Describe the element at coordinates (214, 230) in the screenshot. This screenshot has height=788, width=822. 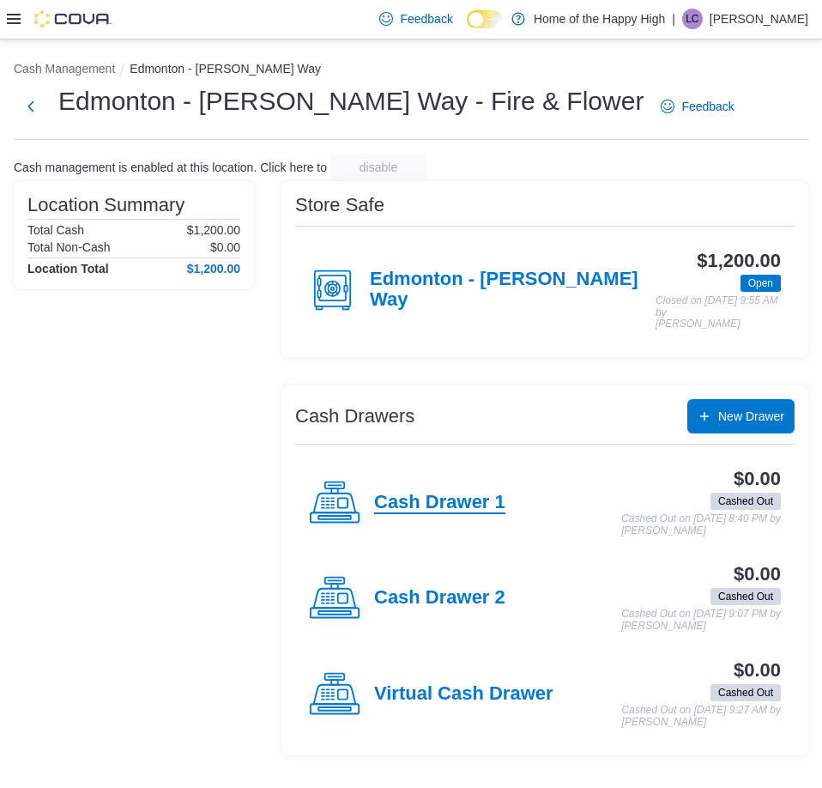
I see `p: $1,200.00` at that location.